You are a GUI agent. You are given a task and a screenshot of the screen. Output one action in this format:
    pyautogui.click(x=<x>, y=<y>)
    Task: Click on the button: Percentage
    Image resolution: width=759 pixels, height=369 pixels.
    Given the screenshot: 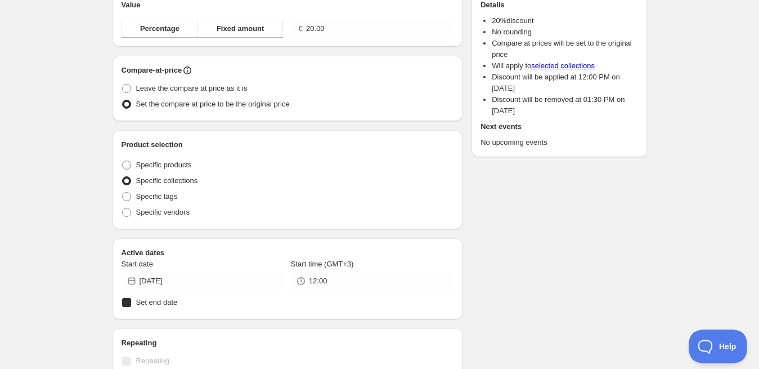 What is the action you would take?
    pyautogui.click(x=160, y=29)
    